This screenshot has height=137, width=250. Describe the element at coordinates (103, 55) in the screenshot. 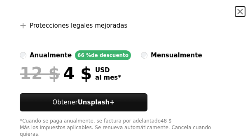

I see `div: 66 % de descuento` at that location.